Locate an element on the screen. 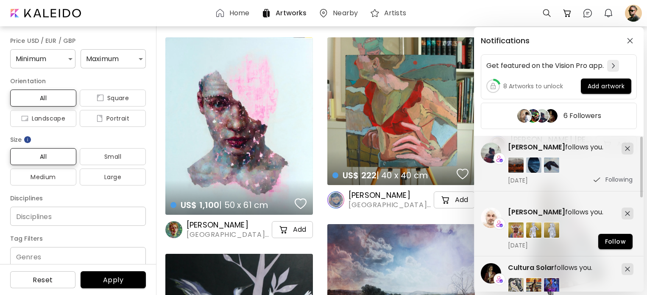  h5: Get featured on the Vision Pro app. is located at coordinates (545, 66).